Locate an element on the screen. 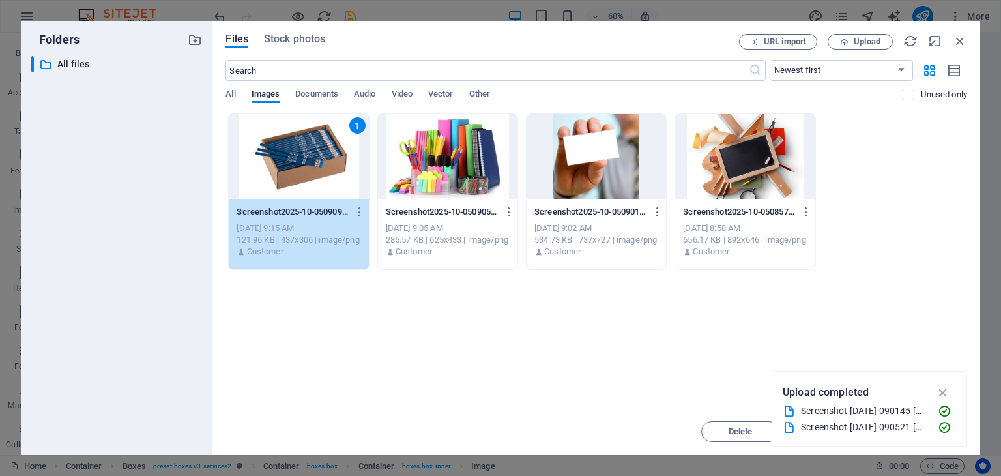  button: Delete is located at coordinates (741, 432).